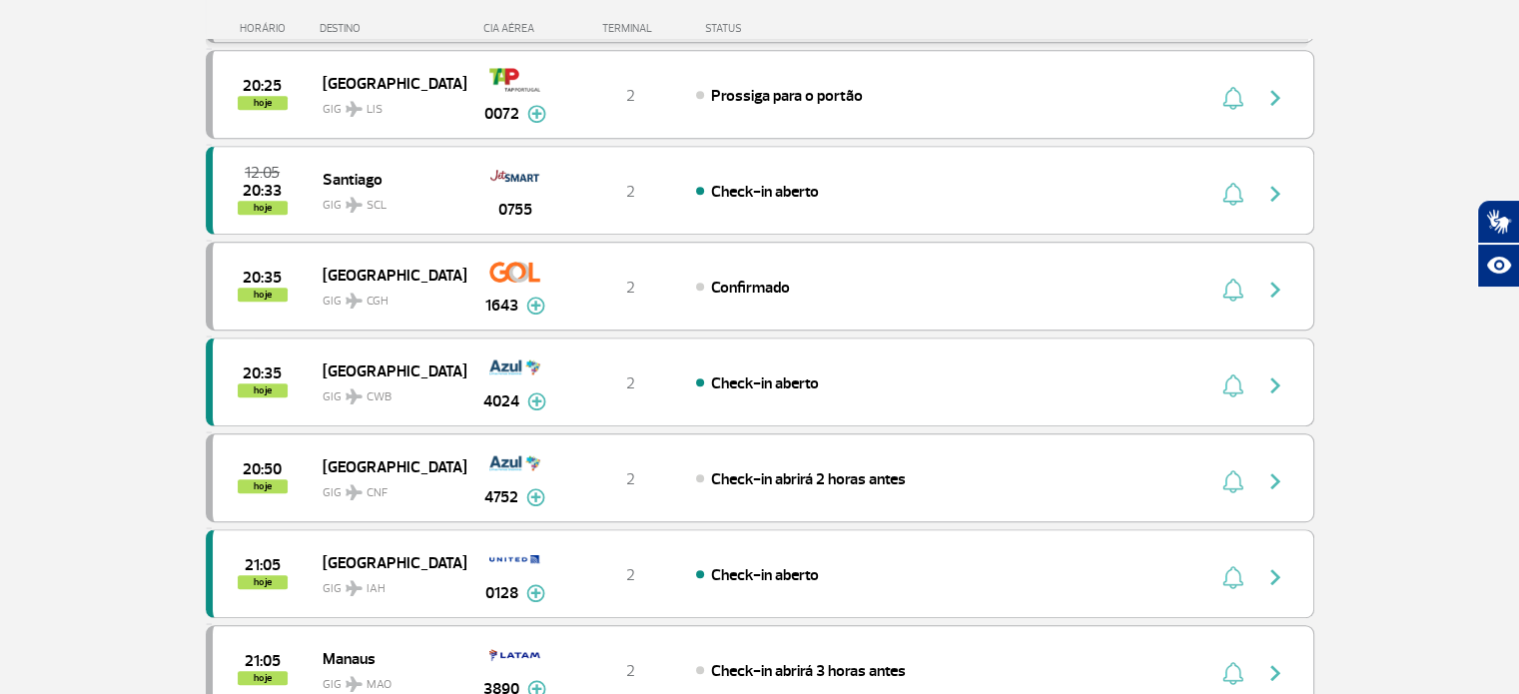 This screenshot has width=1519, height=694. What do you see at coordinates (379, 398) in the screenshot?
I see `span: CWB` at bounding box center [379, 398].